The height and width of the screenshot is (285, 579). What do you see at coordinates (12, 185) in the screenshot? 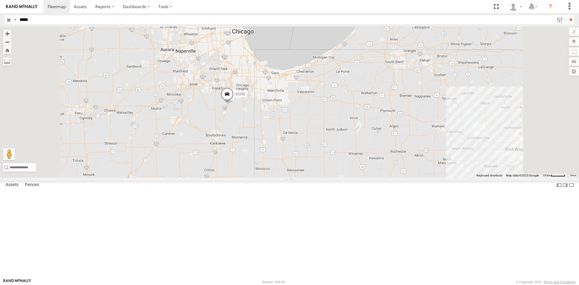
I see `label: Assets` at bounding box center [12, 185].